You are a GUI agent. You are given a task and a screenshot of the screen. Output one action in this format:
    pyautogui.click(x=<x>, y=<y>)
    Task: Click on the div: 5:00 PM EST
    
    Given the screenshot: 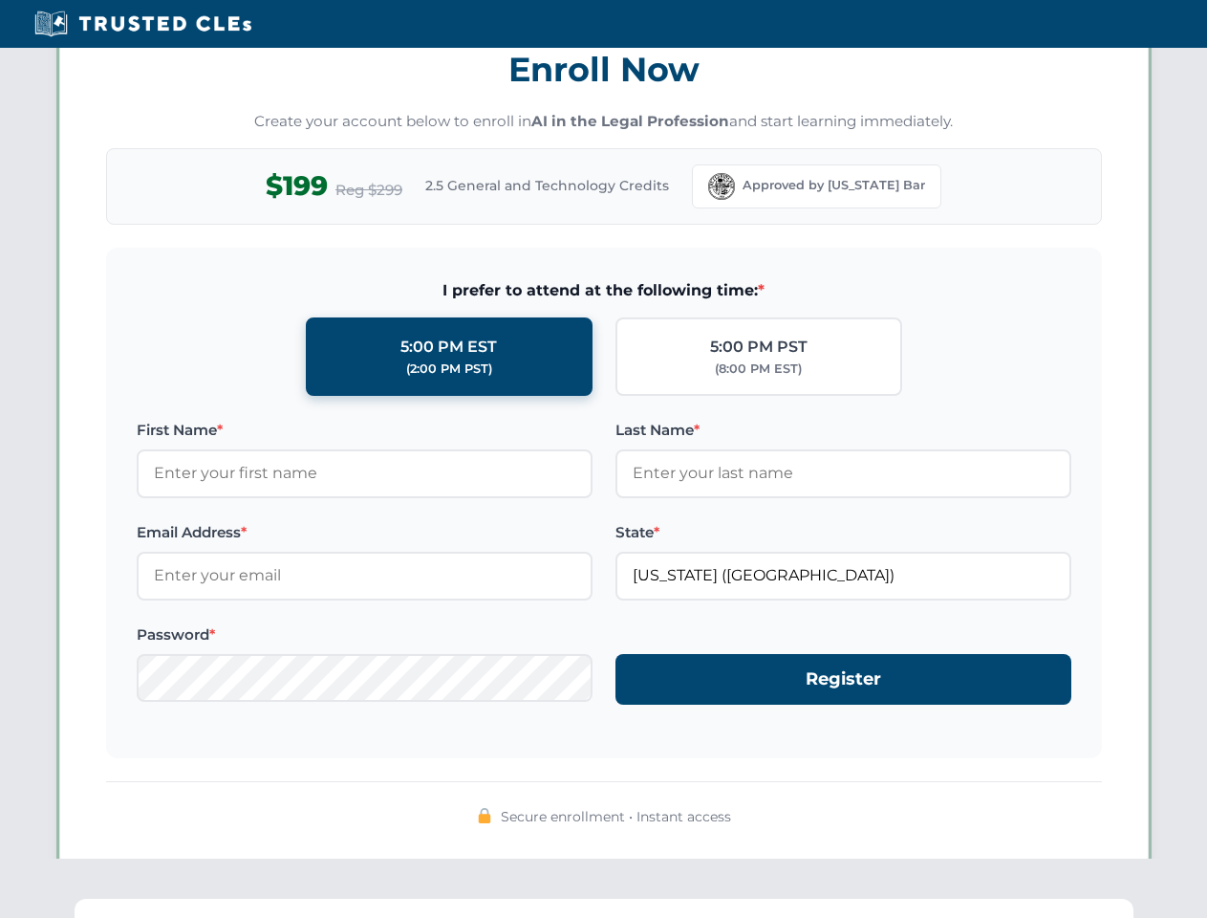 What is the action you would take?
    pyautogui.click(x=448, y=347)
    